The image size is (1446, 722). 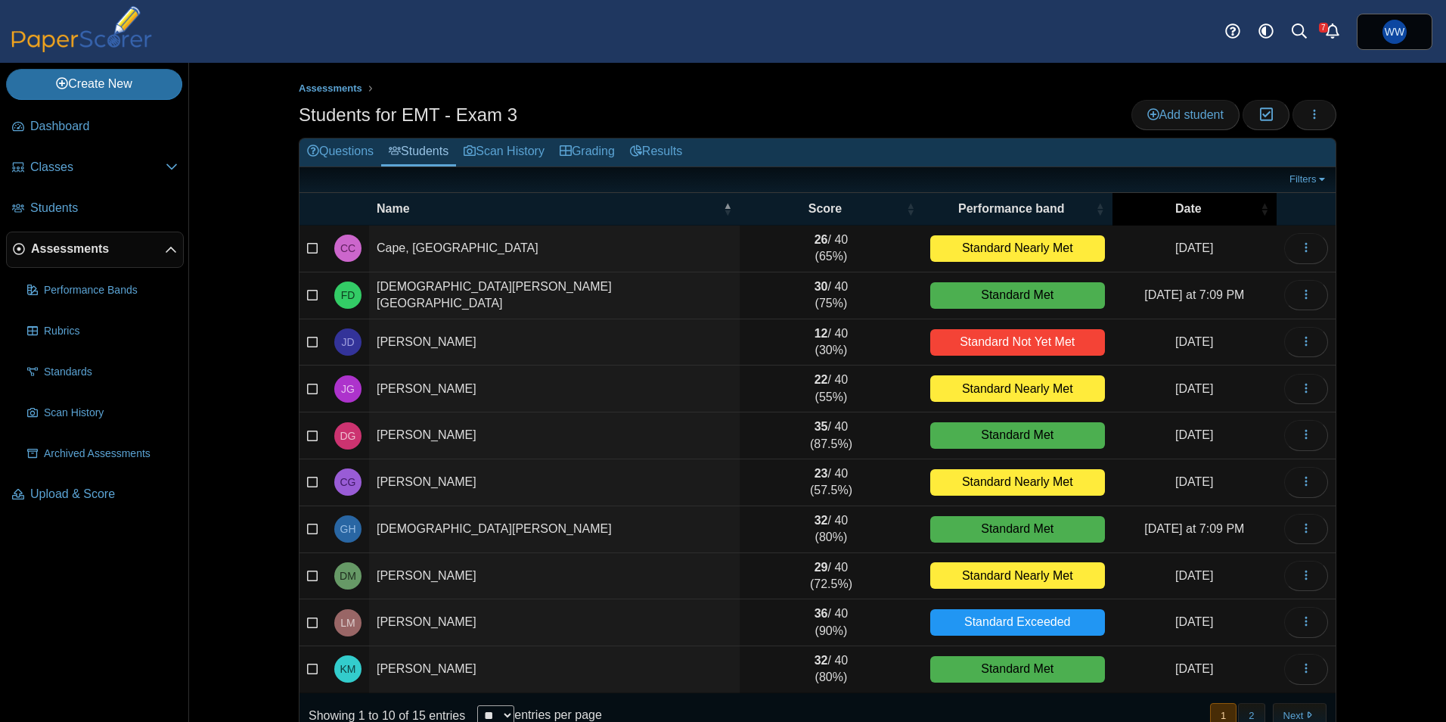 I want to click on a: PaperScorer, so click(x=82, y=48).